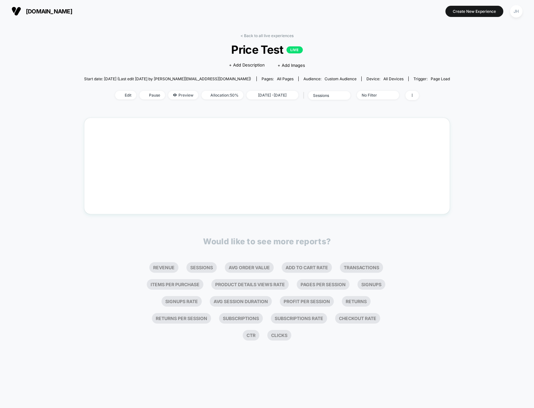  What do you see at coordinates (175, 285) in the screenshot?
I see `li: Items Per Purchase` at bounding box center [175, 285].